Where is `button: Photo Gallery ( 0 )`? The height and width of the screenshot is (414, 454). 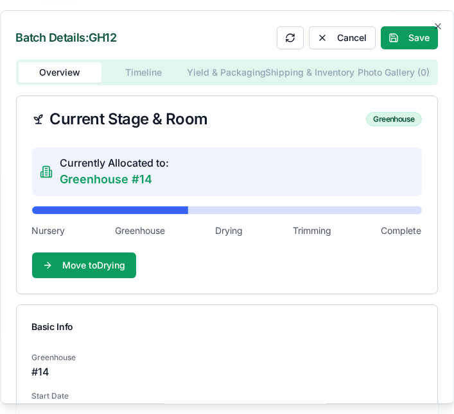 button: Photo Gallery ( 0 ) is located at coordinates (393, 72).